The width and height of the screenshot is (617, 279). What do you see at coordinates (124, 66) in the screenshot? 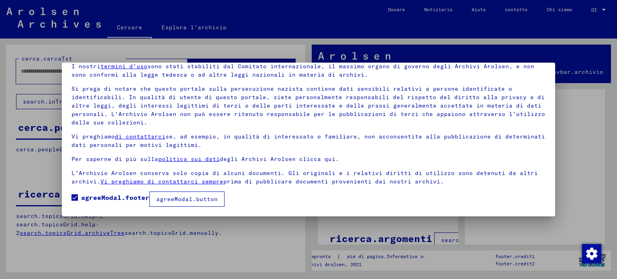
I see `font: termini d'uso` at bounding box center [124, 66].